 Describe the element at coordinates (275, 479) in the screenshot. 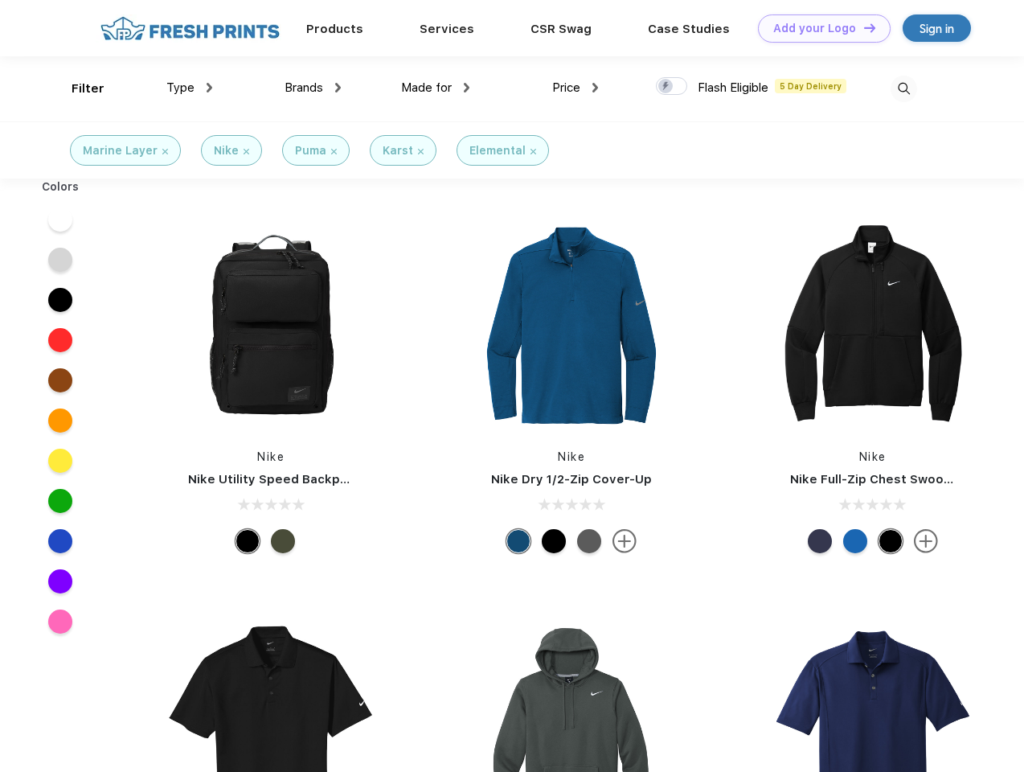

I see `a: Nike Utility Speed Backpack` at that location.